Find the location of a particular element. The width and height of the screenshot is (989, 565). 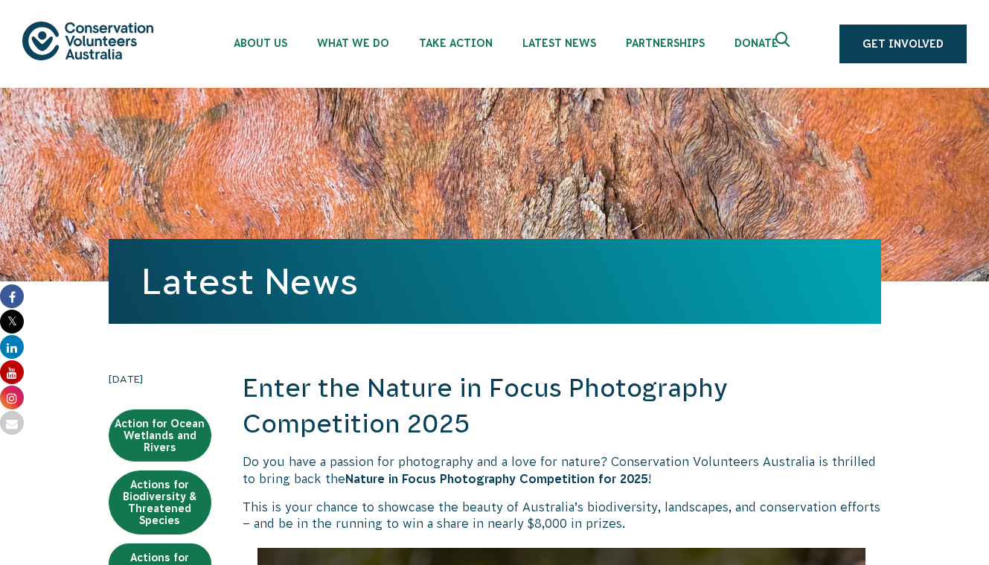

p: This is your chance to showcase the beauty of Australia’s biodiversity, landscapes, and conservat... is located at coordinates (562, 515).